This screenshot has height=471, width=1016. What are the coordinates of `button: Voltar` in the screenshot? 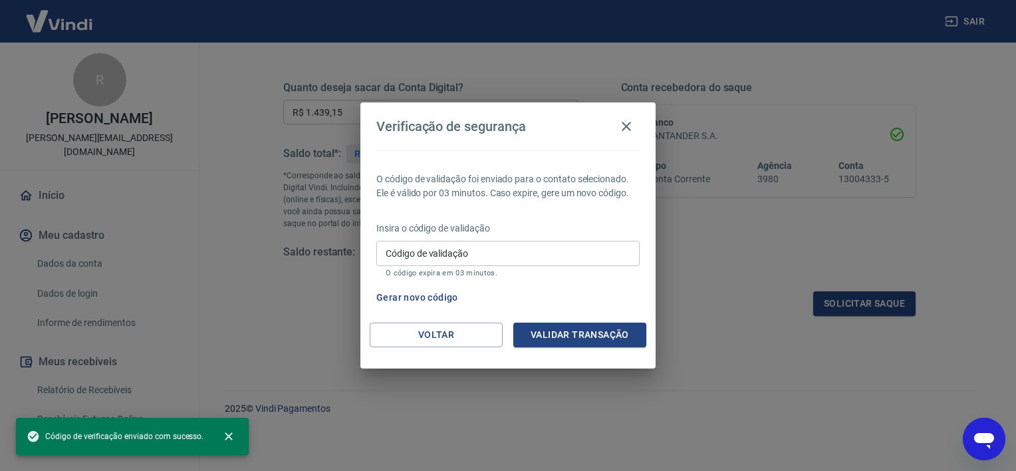 It's located at (436, 334).